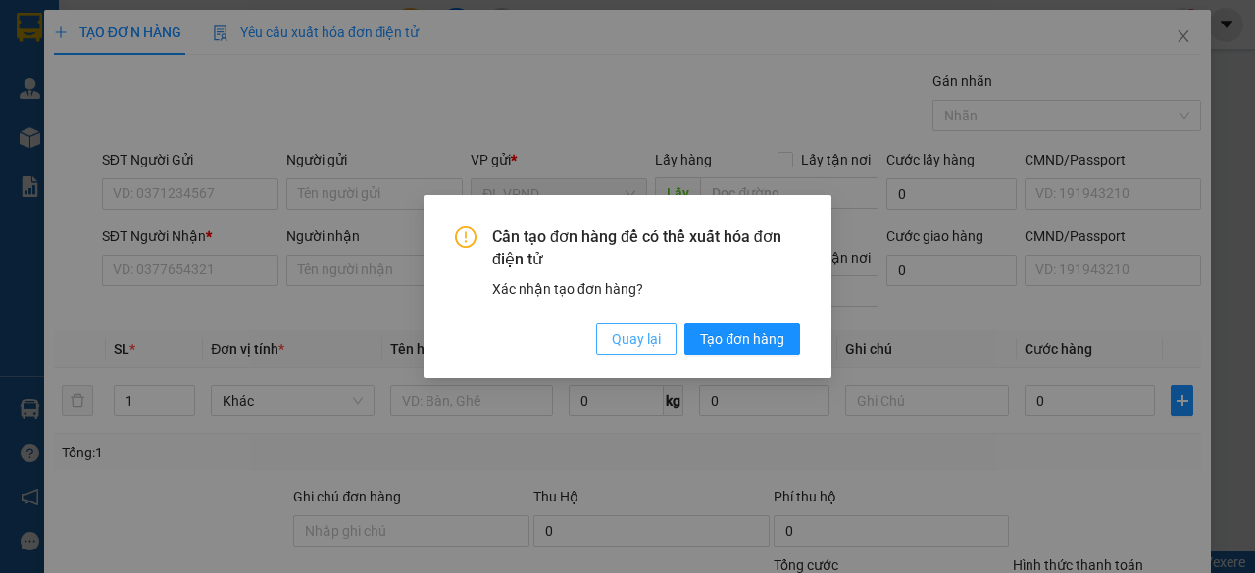 This screenshot has height=573, width=1255. I want to click on span: Tạo đơn hàng, so click(742, 339).